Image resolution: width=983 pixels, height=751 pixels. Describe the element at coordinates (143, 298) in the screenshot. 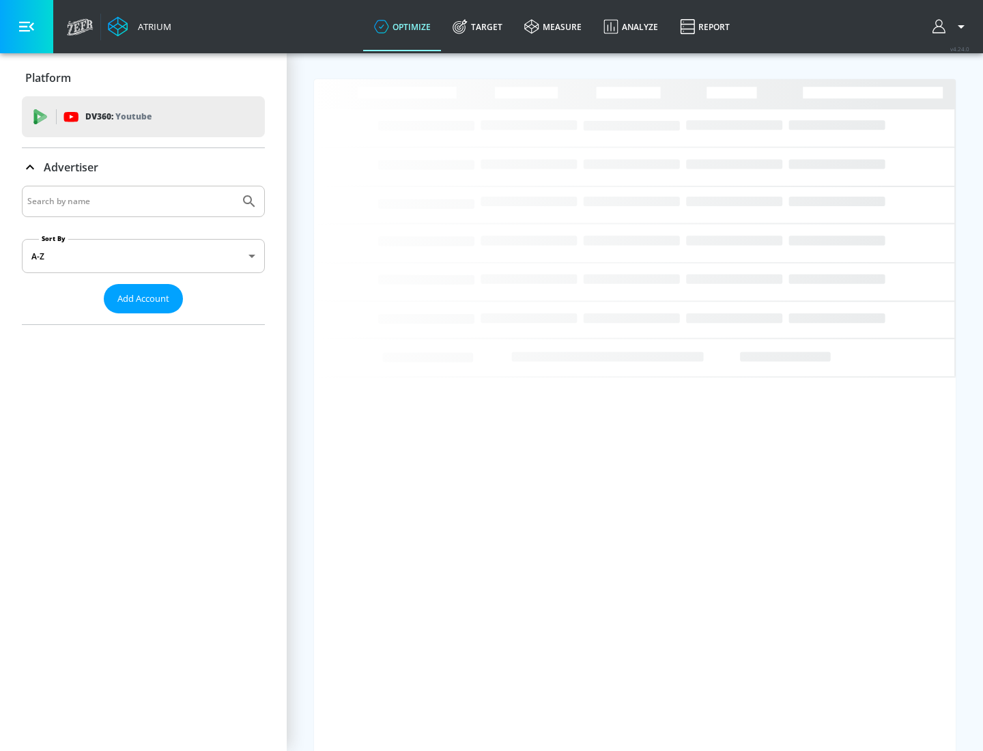

I see `span: Add Account` at that location.